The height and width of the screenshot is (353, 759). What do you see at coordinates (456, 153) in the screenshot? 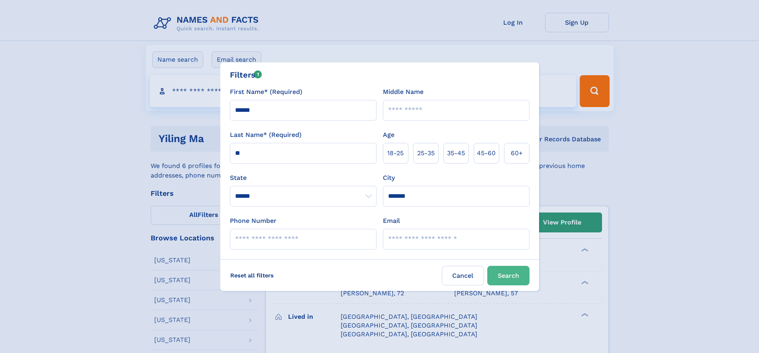
I see `span: 35‑45` at bounding box center [456, 153].